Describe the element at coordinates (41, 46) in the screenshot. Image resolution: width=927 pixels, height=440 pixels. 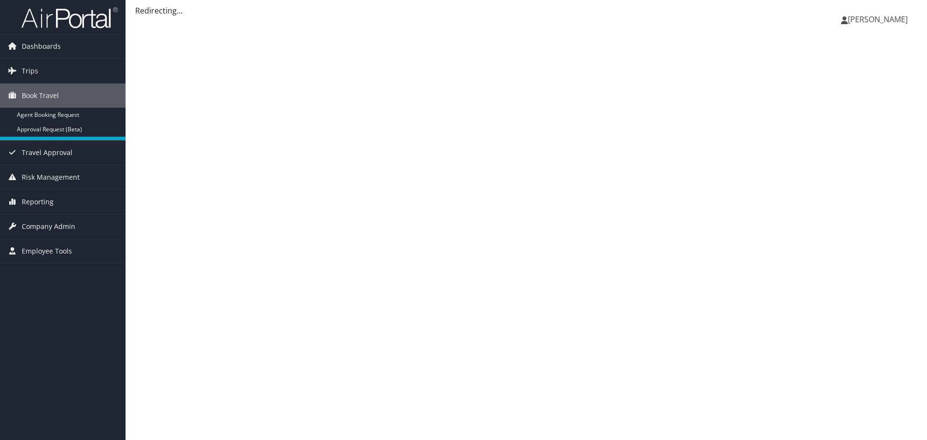
I see `span: Dashboards` at that location.